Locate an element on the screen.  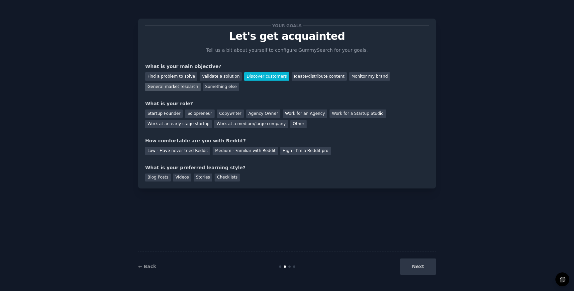
div: Work at an early stage startup is located at coordinates (178, 124).